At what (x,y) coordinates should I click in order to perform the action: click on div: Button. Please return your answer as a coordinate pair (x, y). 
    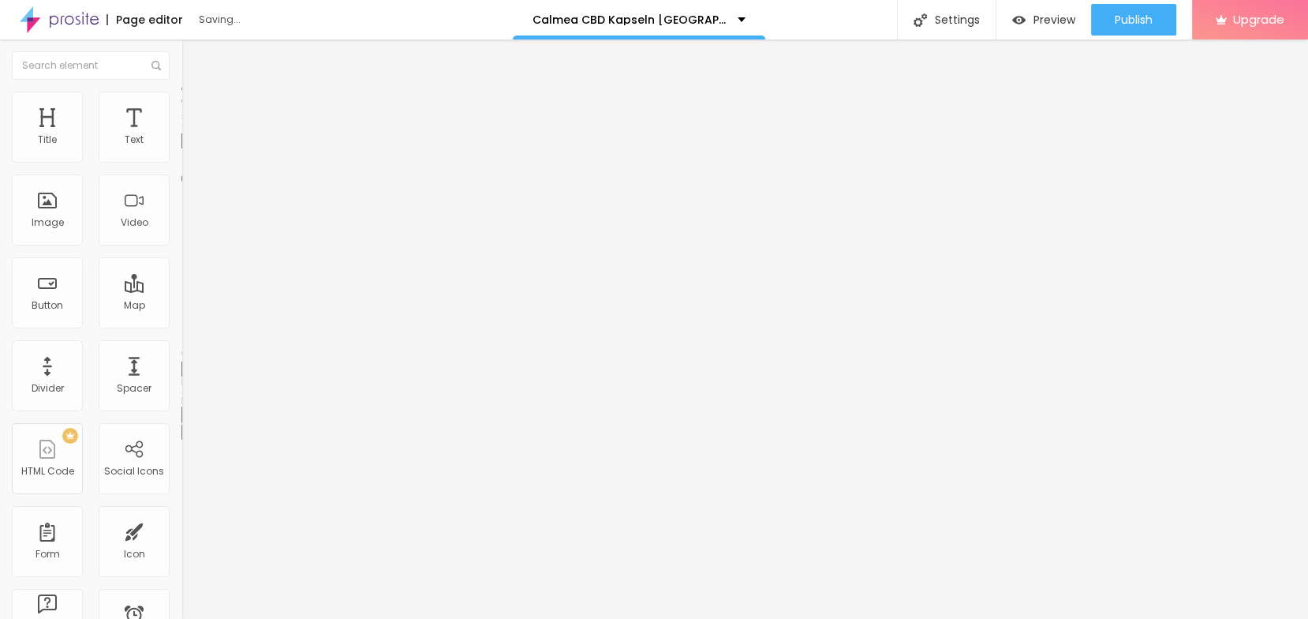
    Looking at the image, I should click on (47, 305).